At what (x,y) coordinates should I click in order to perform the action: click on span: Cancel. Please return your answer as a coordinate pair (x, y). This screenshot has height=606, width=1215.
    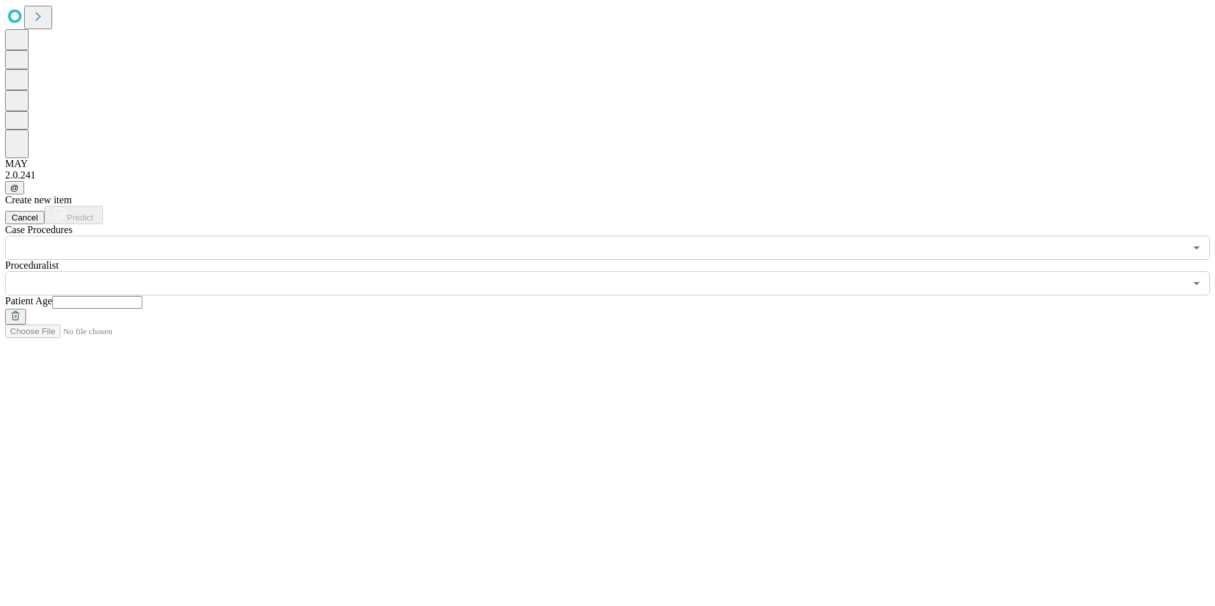
    Looking at the image, I should click on (25, 217).